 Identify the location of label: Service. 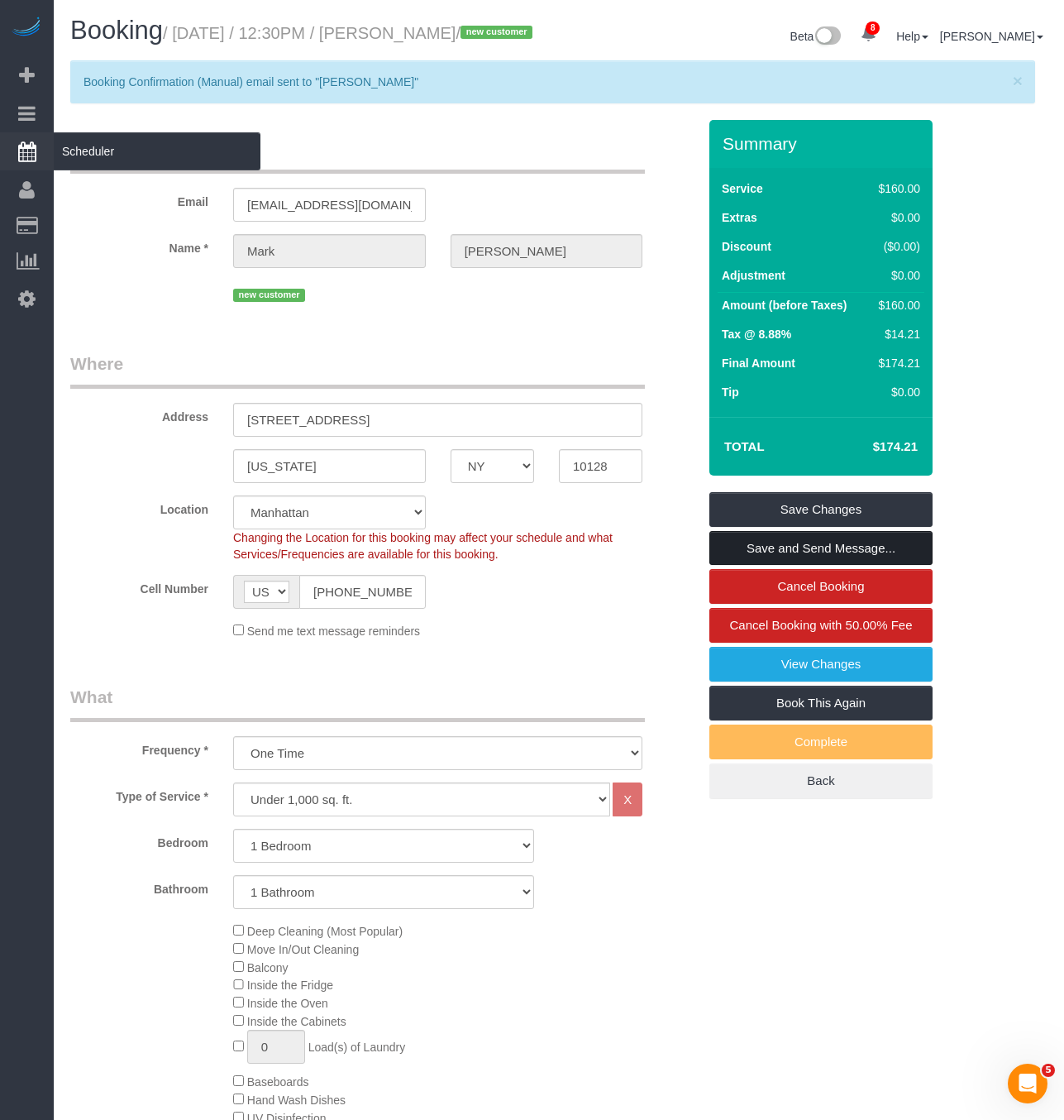
(743, 189).